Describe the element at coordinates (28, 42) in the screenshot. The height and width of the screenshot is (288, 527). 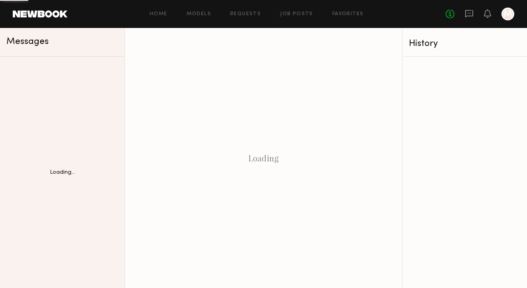
I see `span: Messages` at that location.